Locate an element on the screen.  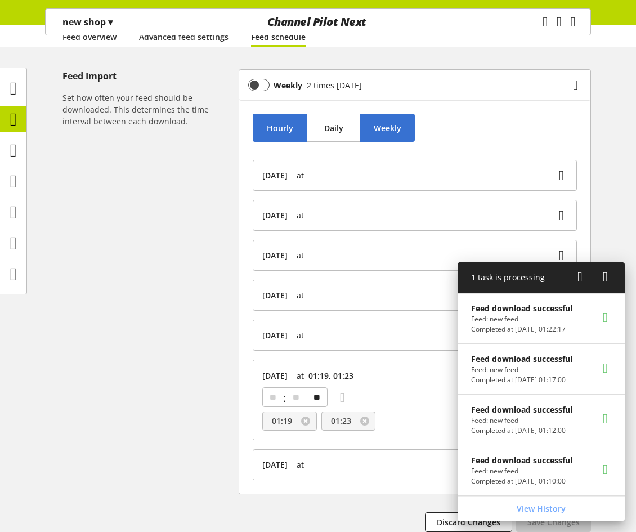
button: Hourly is located at coordinates (280, 128).